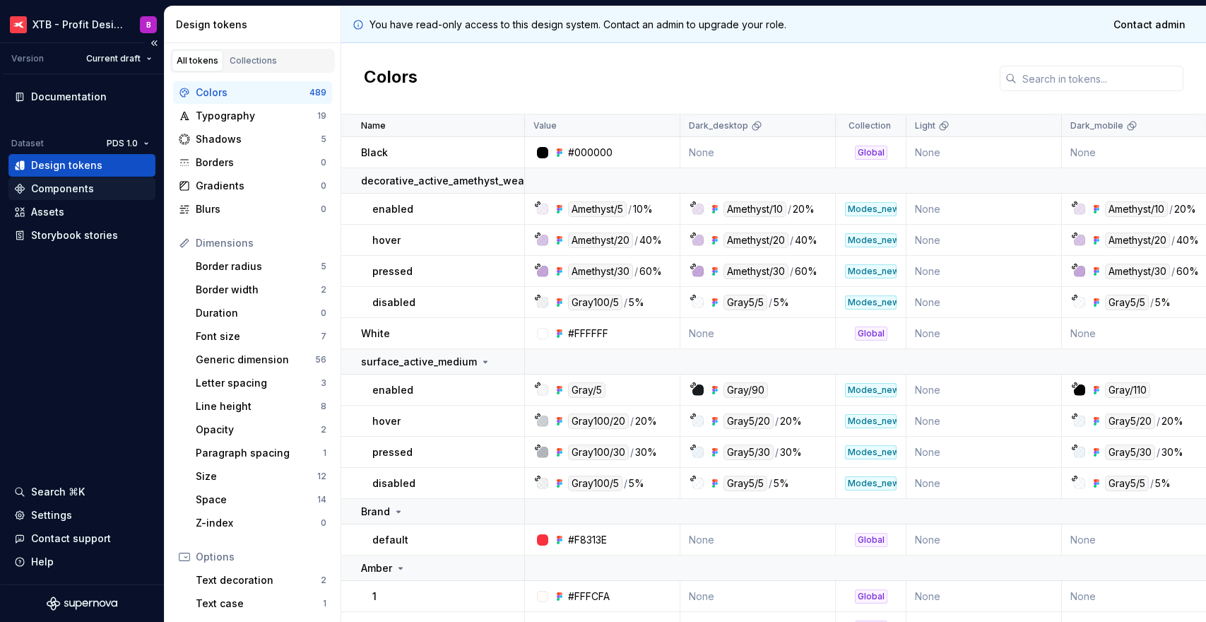  What do you see at coordinates (643, 209) in the screenshot?
I see `div: 10%` at bounding box center [643, 209].